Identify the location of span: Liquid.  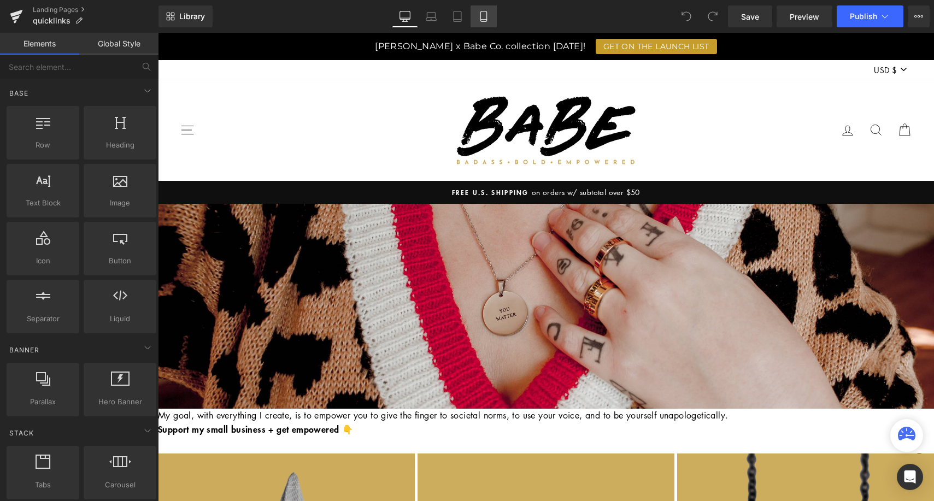
(120, 318).